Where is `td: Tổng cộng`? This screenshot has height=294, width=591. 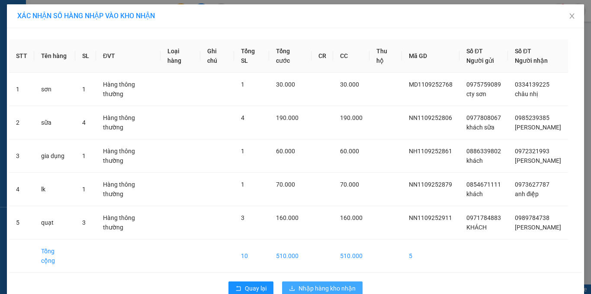
td: Tổng cộng is located at coordinates (55, 256).